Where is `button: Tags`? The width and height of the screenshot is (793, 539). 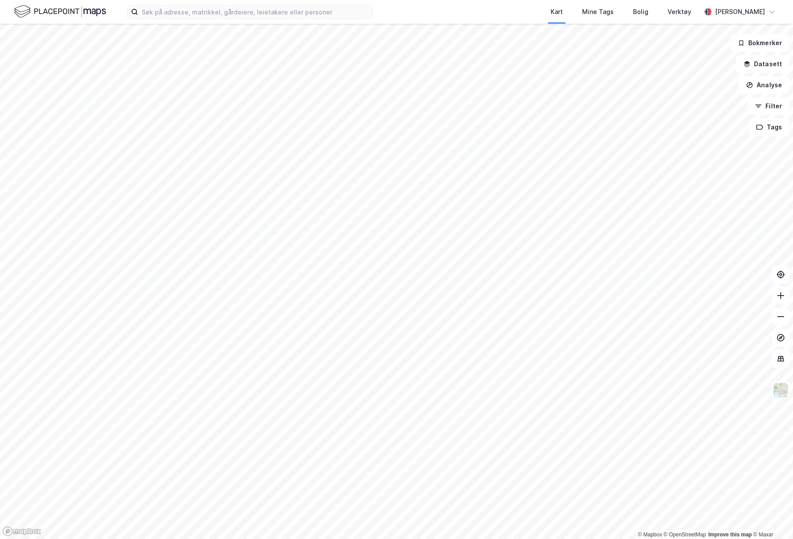
button: Tags is located at coordinates (769, 127).